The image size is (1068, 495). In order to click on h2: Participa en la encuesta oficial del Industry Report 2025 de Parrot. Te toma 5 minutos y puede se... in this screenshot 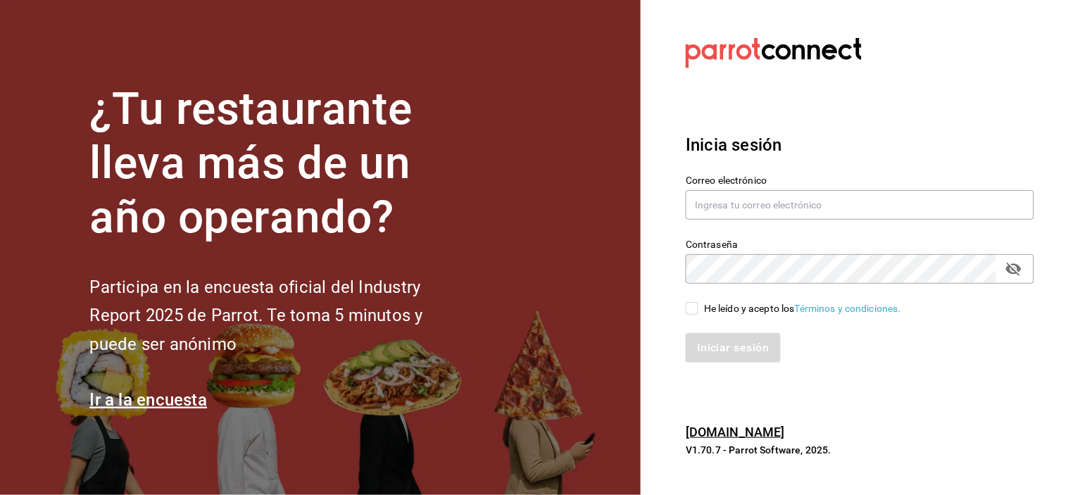, I will do `click(279, 316)`.